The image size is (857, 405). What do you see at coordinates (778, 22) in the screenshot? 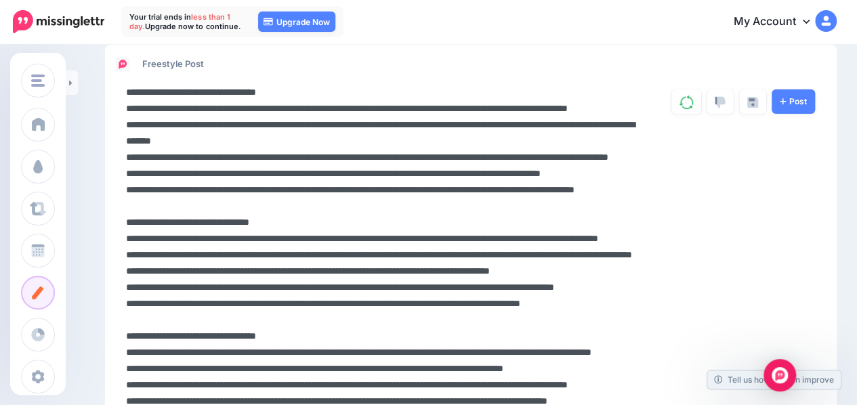
I see `a: My Account` at bounding box center [778, 22].